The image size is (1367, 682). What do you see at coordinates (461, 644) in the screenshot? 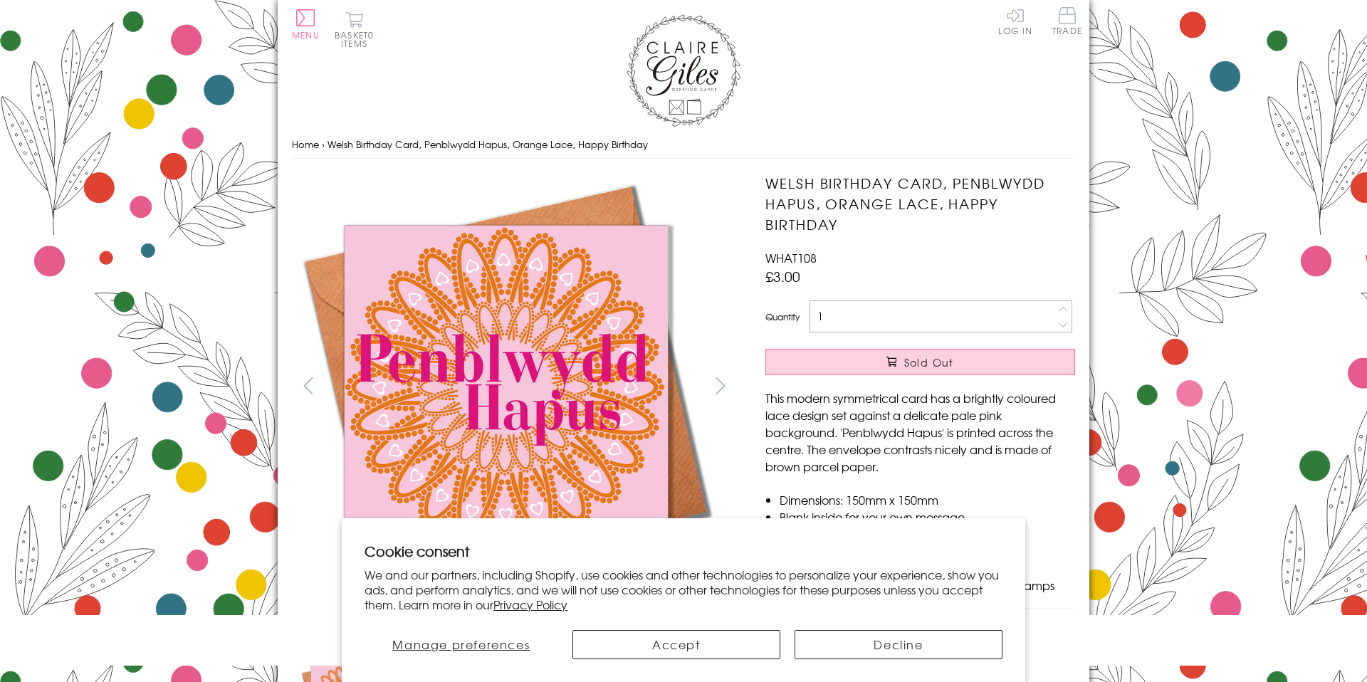
I see `span: Manage preferences` at bounding box center [461, 644].